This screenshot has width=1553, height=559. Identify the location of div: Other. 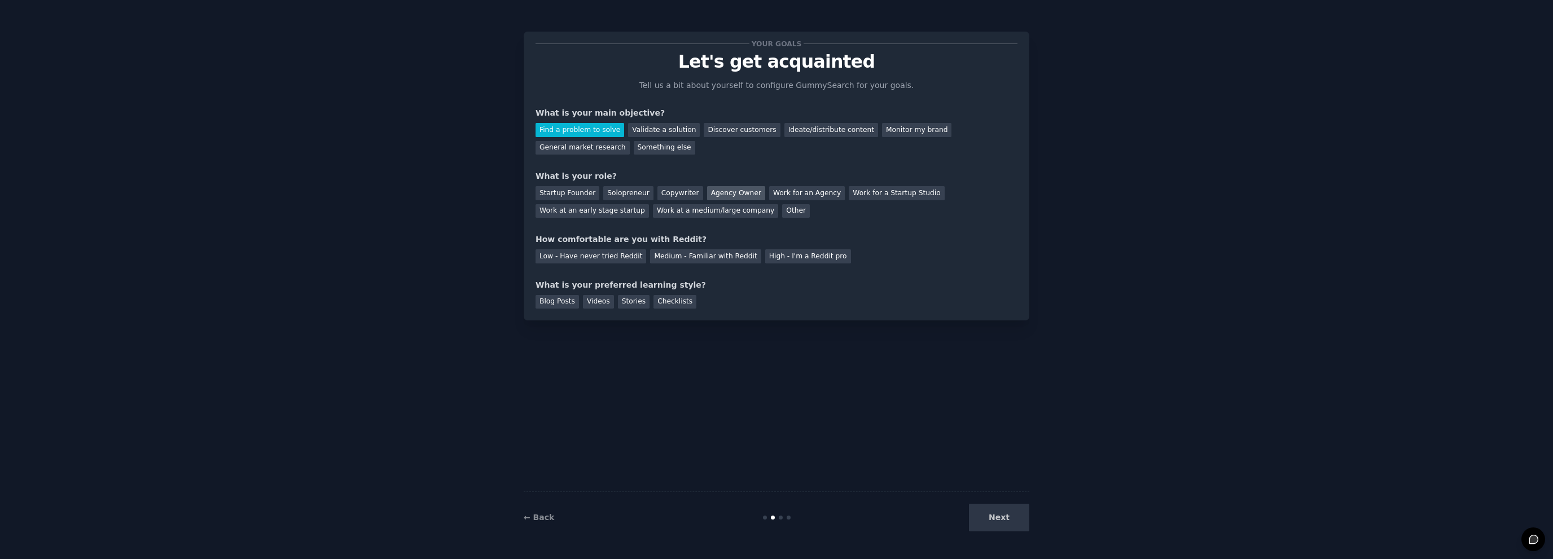
(796, 211).